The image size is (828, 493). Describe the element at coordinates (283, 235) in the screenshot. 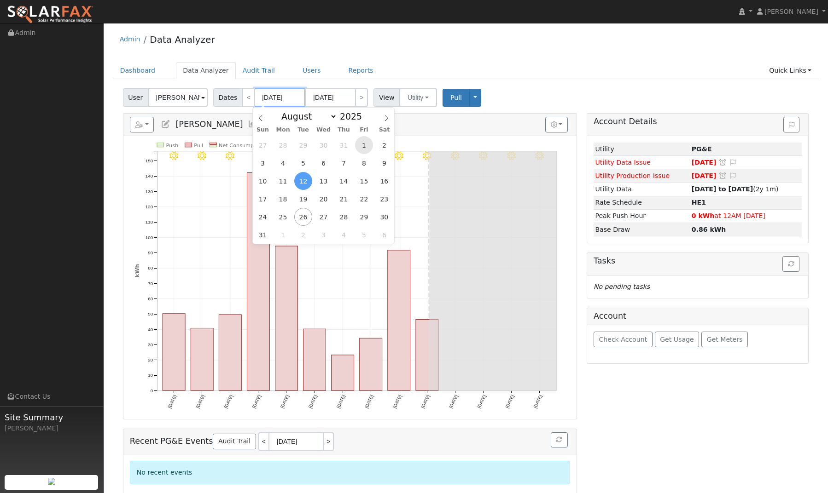

I see `span: September 1, 2025` at that location.